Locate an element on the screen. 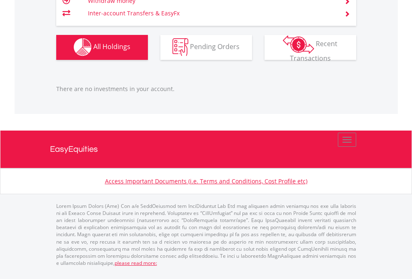 The width and height of the screenshot is (412, 279). button: Pending Orders is located at coordinates (206, 47).